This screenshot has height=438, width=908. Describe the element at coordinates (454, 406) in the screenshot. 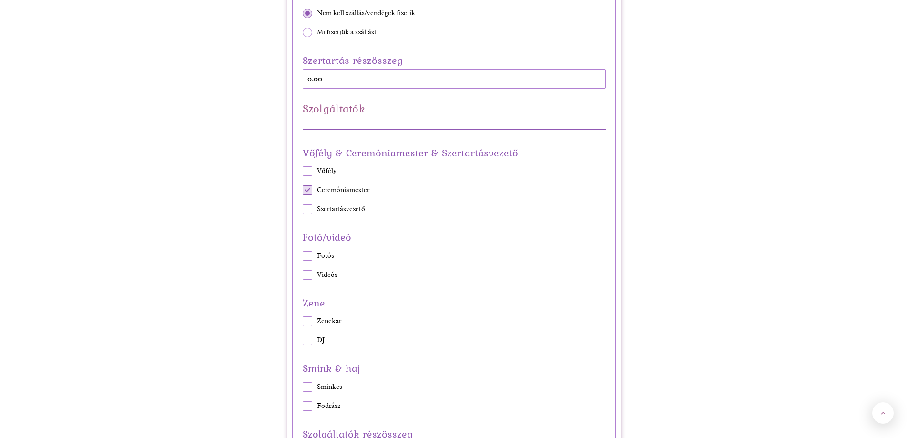

I see `label: Fodrász` at that location.